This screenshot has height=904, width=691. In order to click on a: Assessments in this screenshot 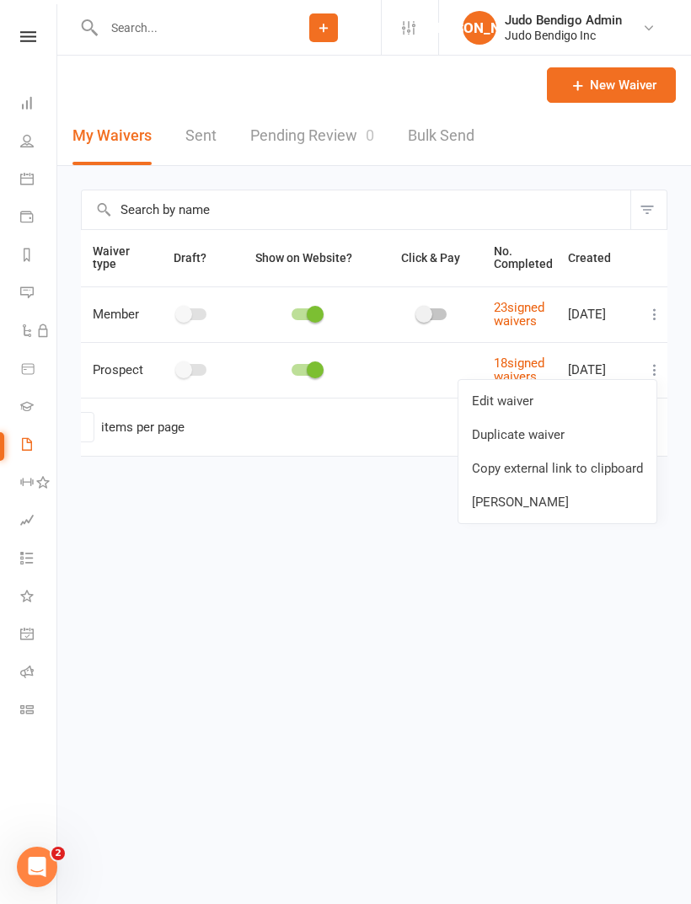, I will do `click(39, 521)`.